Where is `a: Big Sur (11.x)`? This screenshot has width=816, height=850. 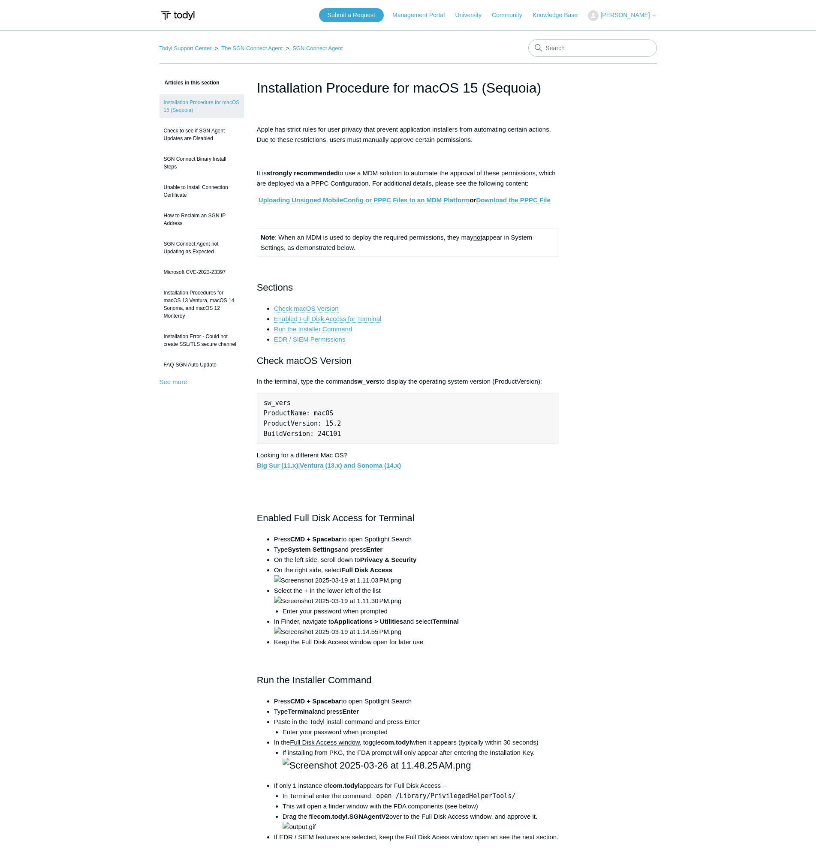
a: Big Sur (11.x) is located at coordinates (277, 465).